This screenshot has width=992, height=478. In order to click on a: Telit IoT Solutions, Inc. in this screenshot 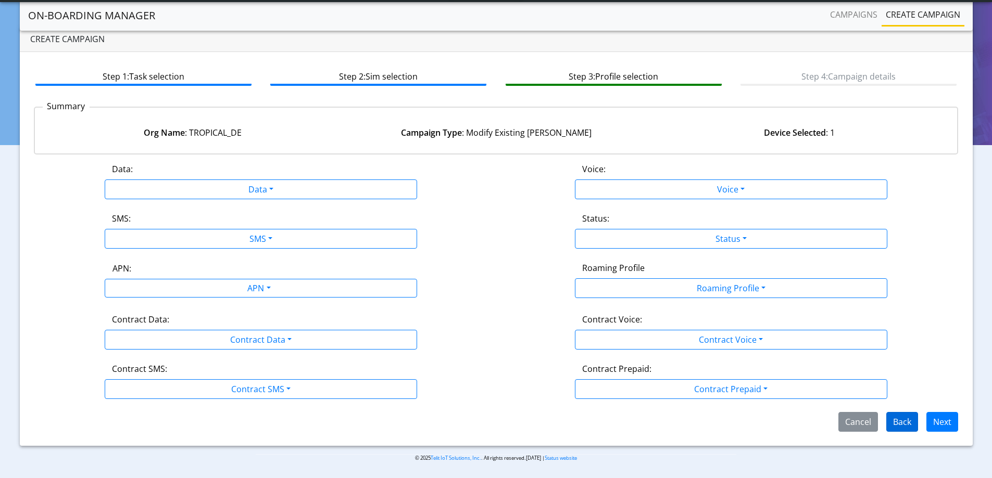, I will do `click(456, 458)`.